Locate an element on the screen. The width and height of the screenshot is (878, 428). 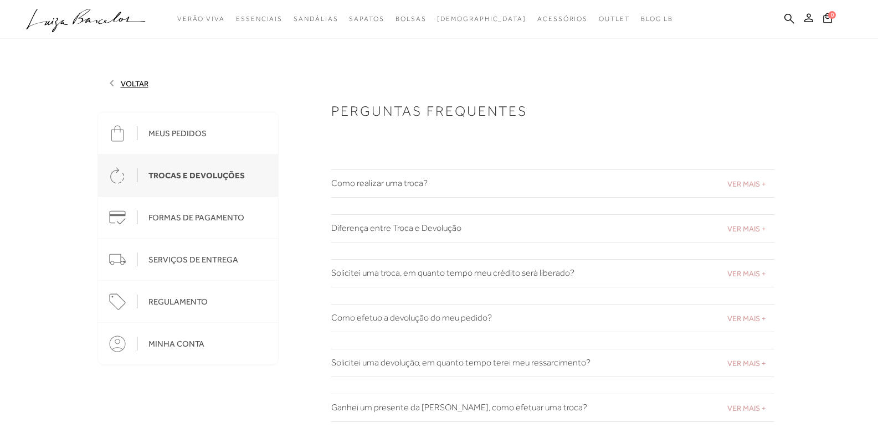
div: SERVIÇOS DE ENTREGA is located at coordinates (193, 260).